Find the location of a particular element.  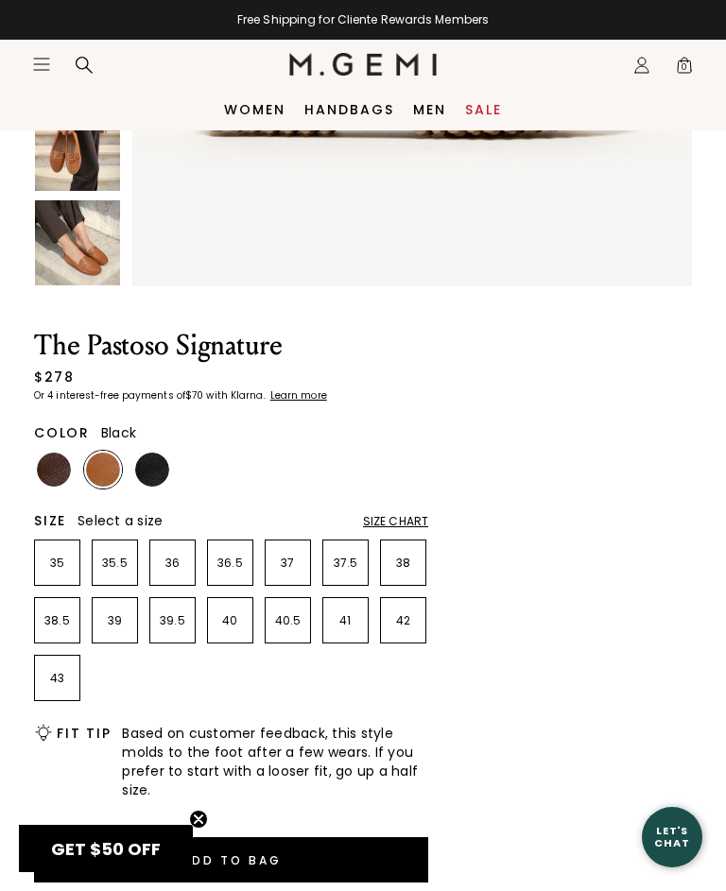

p: 35.5 is located at coordinates (114, 563).